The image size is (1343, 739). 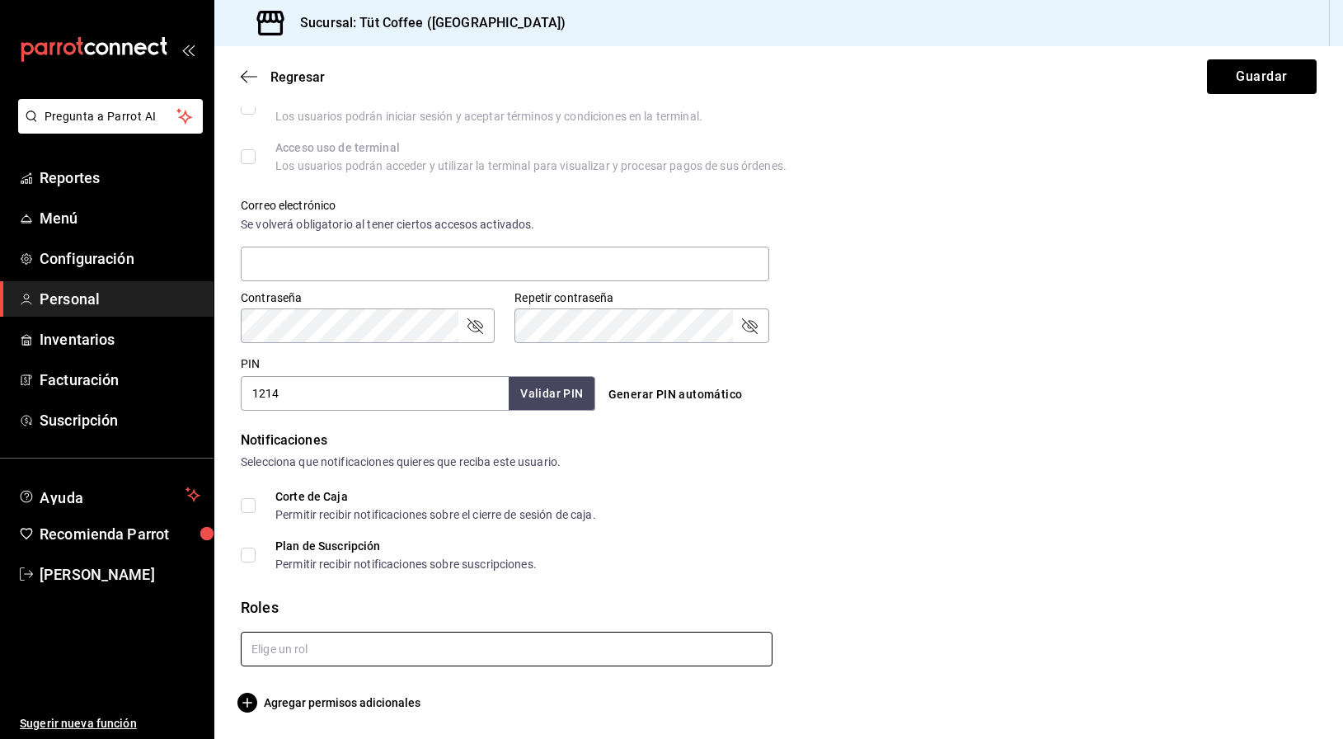 I want to click on div: Los usuarios podrán acceder y utilizar la terminal para visualizar y procesar pagos de sus órdenes., so click(x=531, y=166).